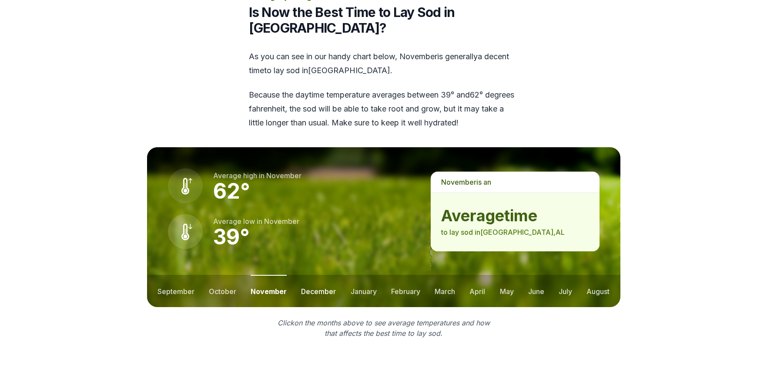  What do you see at coordinates (515, 215) in the screenshot?
I see `strong: average time` at bounding box center [515, 215].